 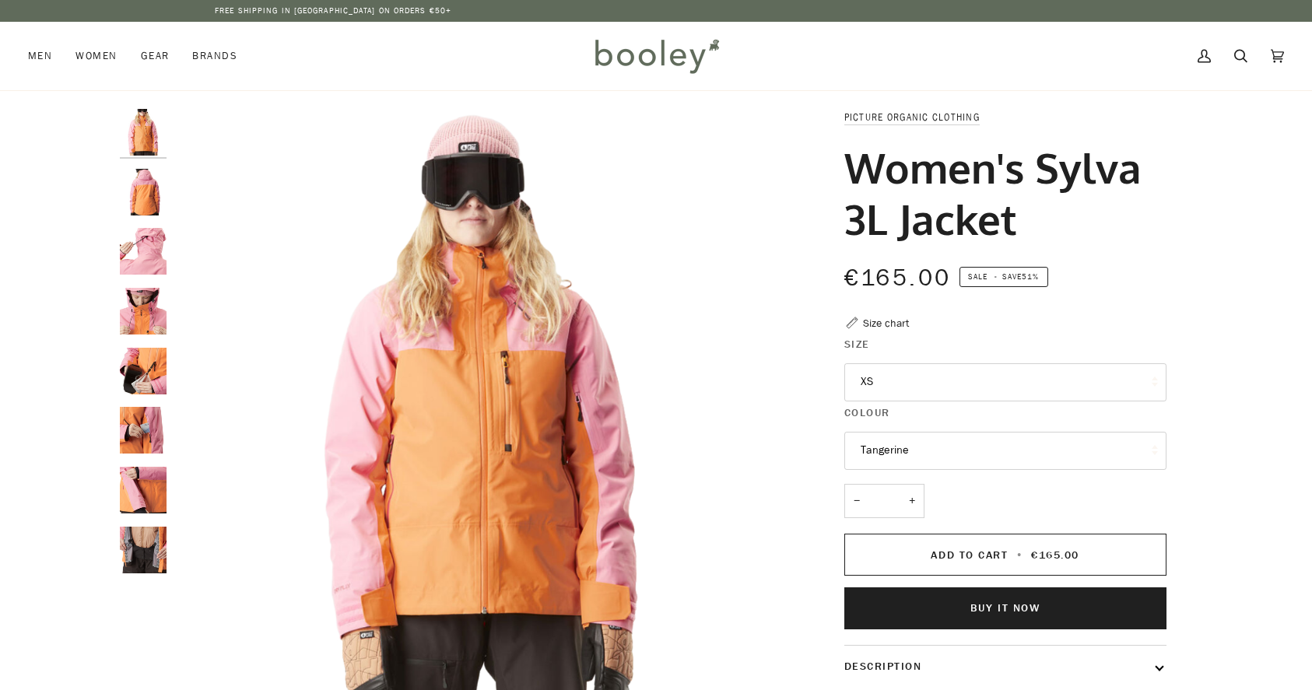 What do you see at coordinates (40, 56) in the screenshot?
I see `span: Men` at bounding box center [40, 56].